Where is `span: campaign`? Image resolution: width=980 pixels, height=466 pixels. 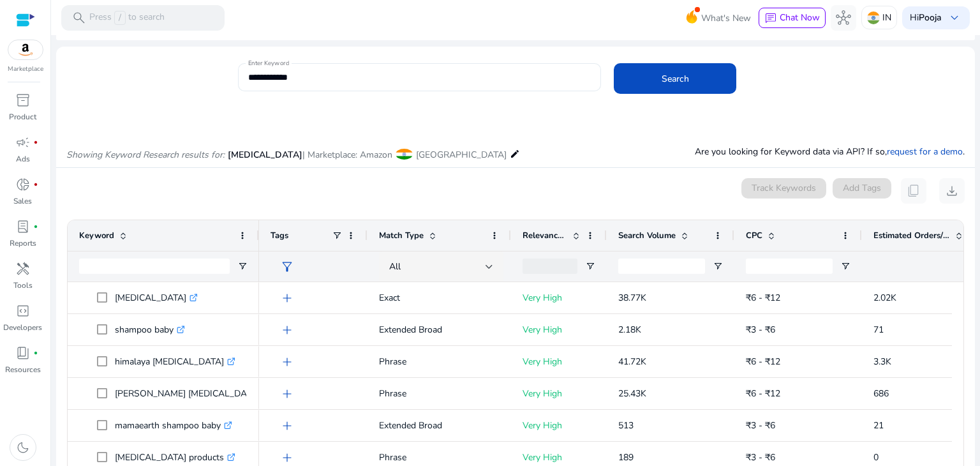 span: campaign is located at coordinates (23, 142).